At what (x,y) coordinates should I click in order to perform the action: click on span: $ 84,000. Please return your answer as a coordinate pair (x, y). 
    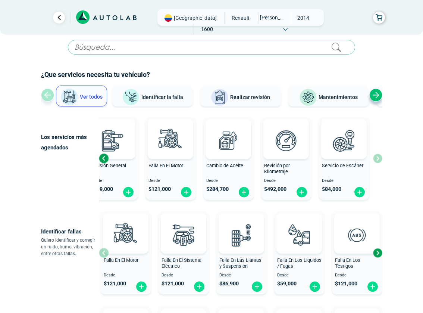
    Looking at the image, I should click on (332, 189).